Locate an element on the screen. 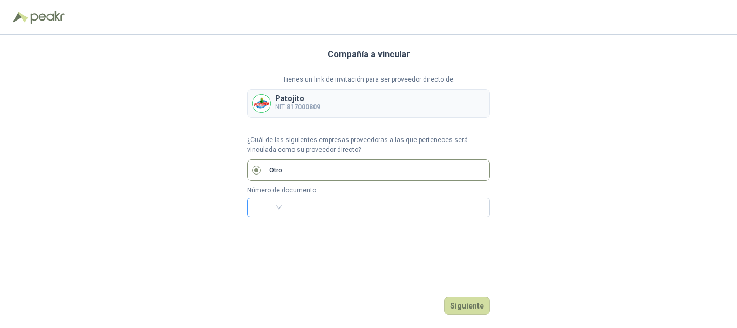  p: Patojito is located at coordinates (298, 98).